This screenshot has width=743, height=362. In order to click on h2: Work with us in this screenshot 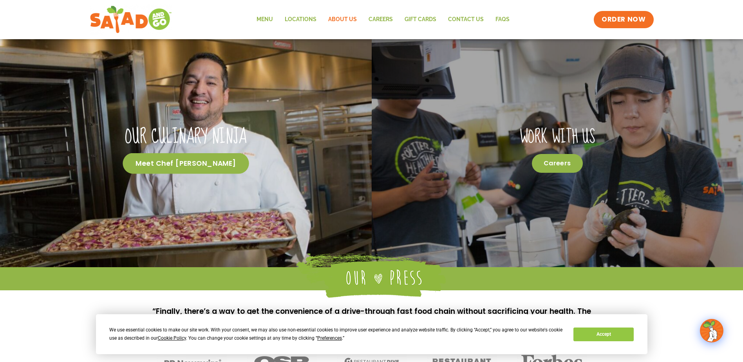, I will do `click(557, 137)`.